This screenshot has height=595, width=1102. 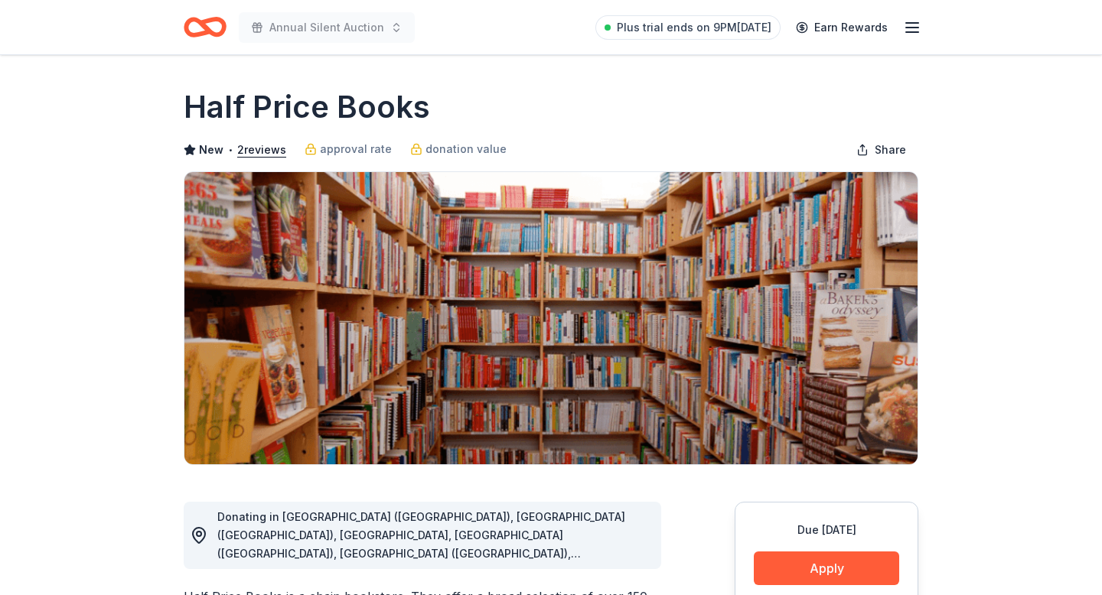 What do you see at coordinates (458, 149) in the screenshot?
I see `a: donation value` at bounding box center [458, 149].